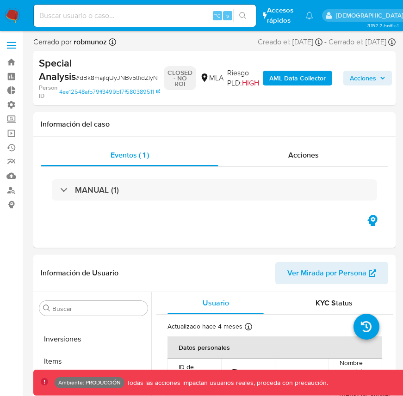 Image resolution: width=403 pixels, height=396 pixels. What do you see at coordinates (243, 78) in the screenshot?
I see `span: Riesgo PLD:` at bounding box center [243, 78].